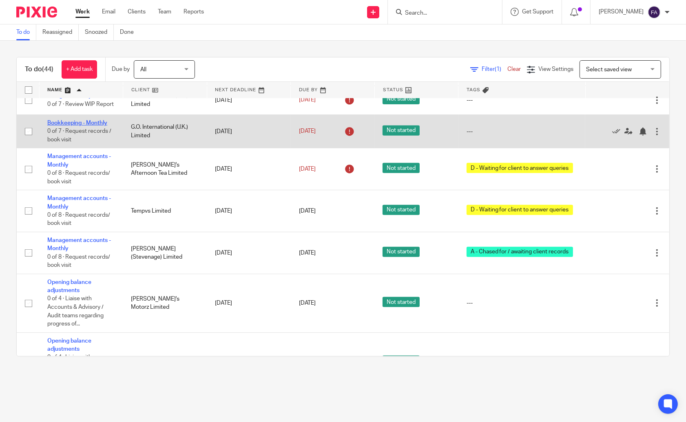 This screenshot has width=686, height=422. I want to click on span: Tags, so click(473, 90).